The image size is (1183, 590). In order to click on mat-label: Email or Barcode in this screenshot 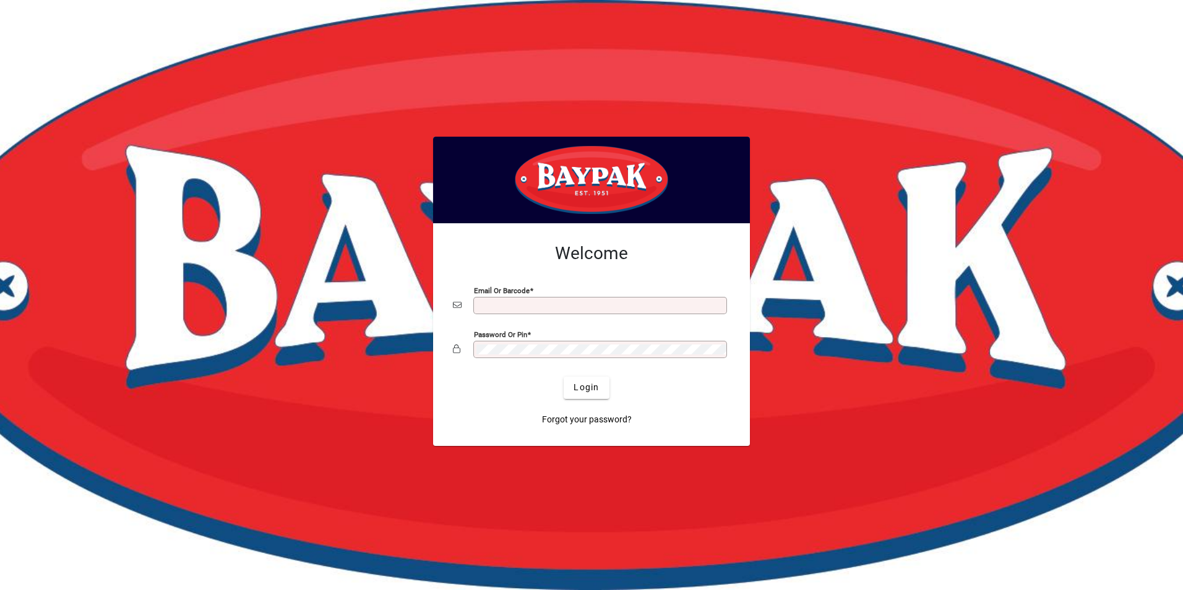, I will do `click(502, 290)`.